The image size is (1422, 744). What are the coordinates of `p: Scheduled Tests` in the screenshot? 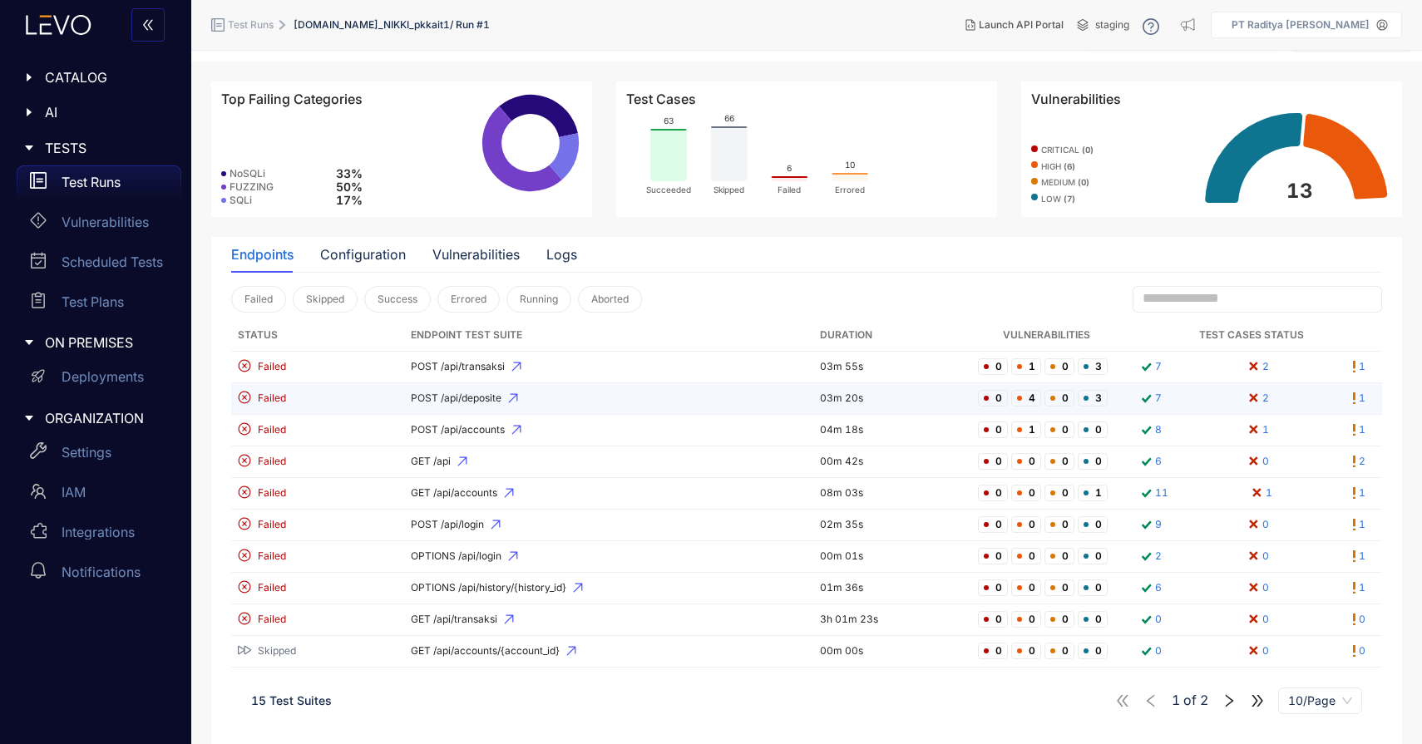 It's located at (112, 262).